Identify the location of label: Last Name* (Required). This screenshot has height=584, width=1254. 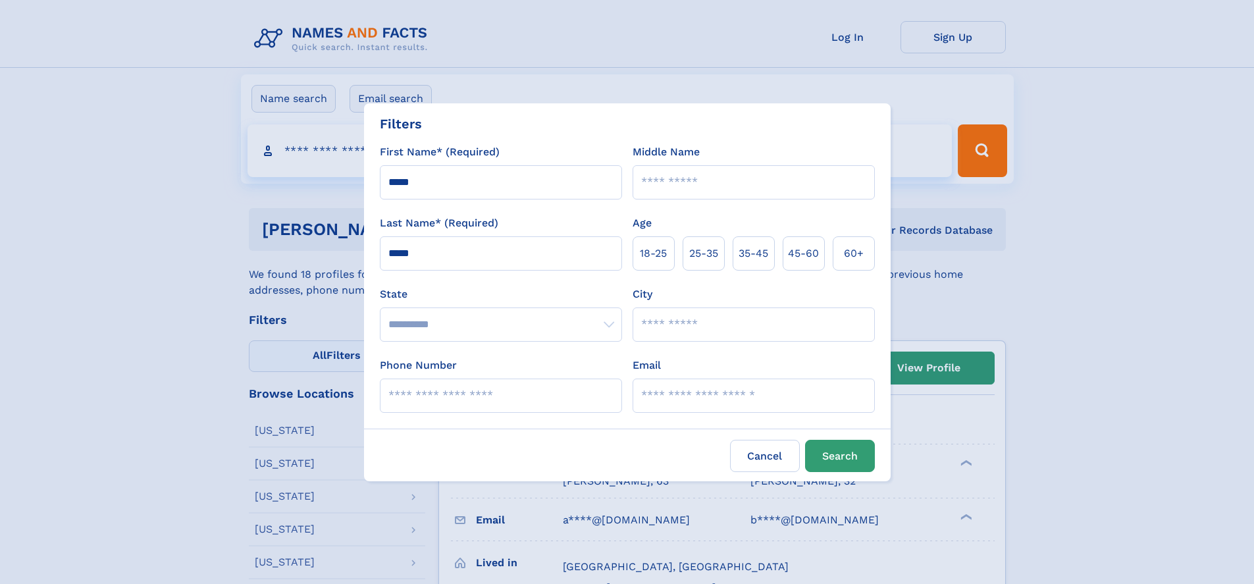
(439, 223).